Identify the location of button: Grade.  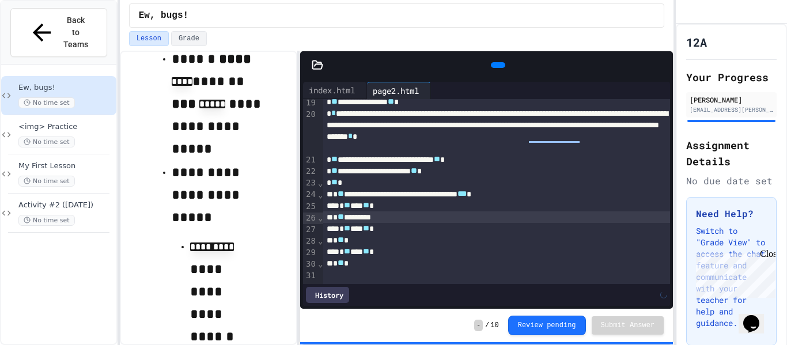
(189, 39).